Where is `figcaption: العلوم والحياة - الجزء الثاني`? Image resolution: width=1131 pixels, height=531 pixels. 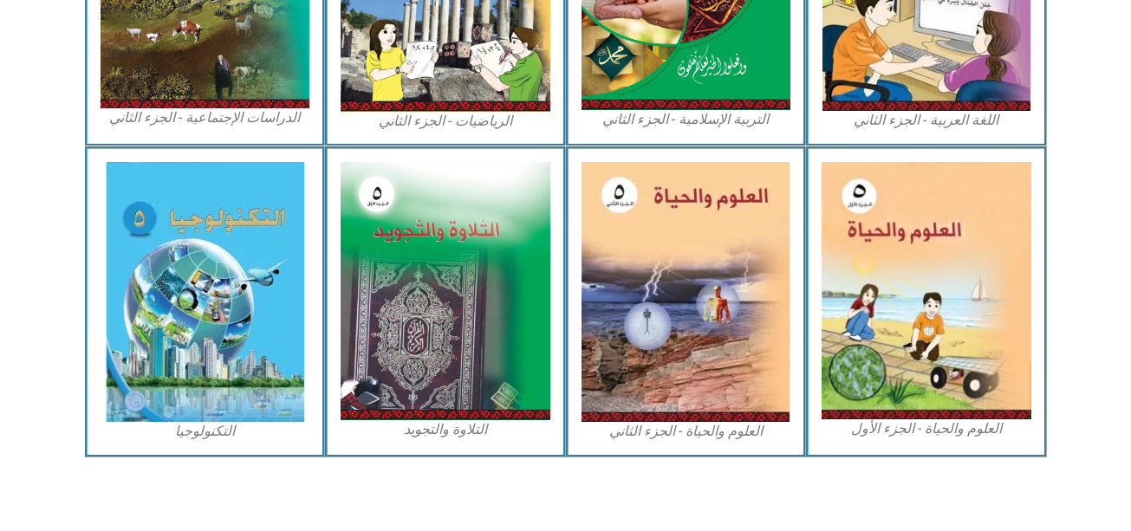 figcaption: العلوم والحياة - الجزء الثاني is located at coordinates (687, 432).